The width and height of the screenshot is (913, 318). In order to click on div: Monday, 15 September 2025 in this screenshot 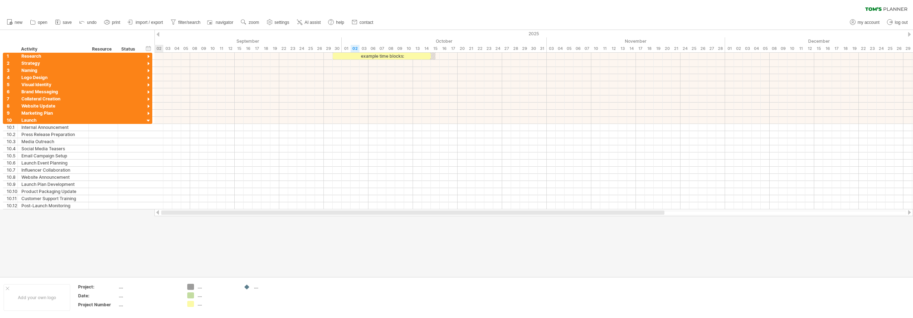, I will do `click(239, 48)`.